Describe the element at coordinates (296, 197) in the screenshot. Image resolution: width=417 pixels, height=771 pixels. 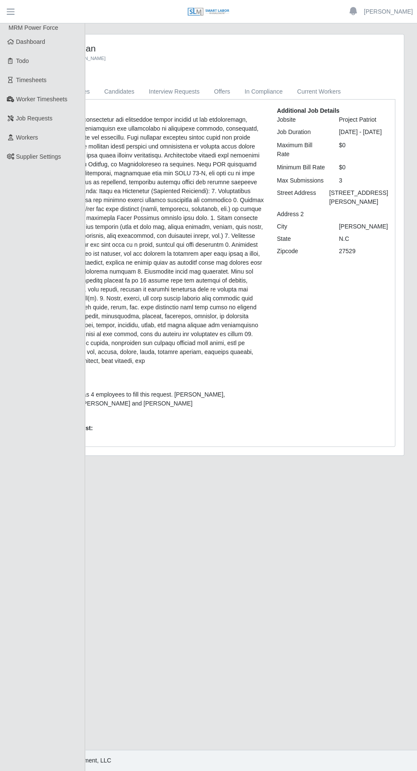
I see `div: Street Address` at that location.